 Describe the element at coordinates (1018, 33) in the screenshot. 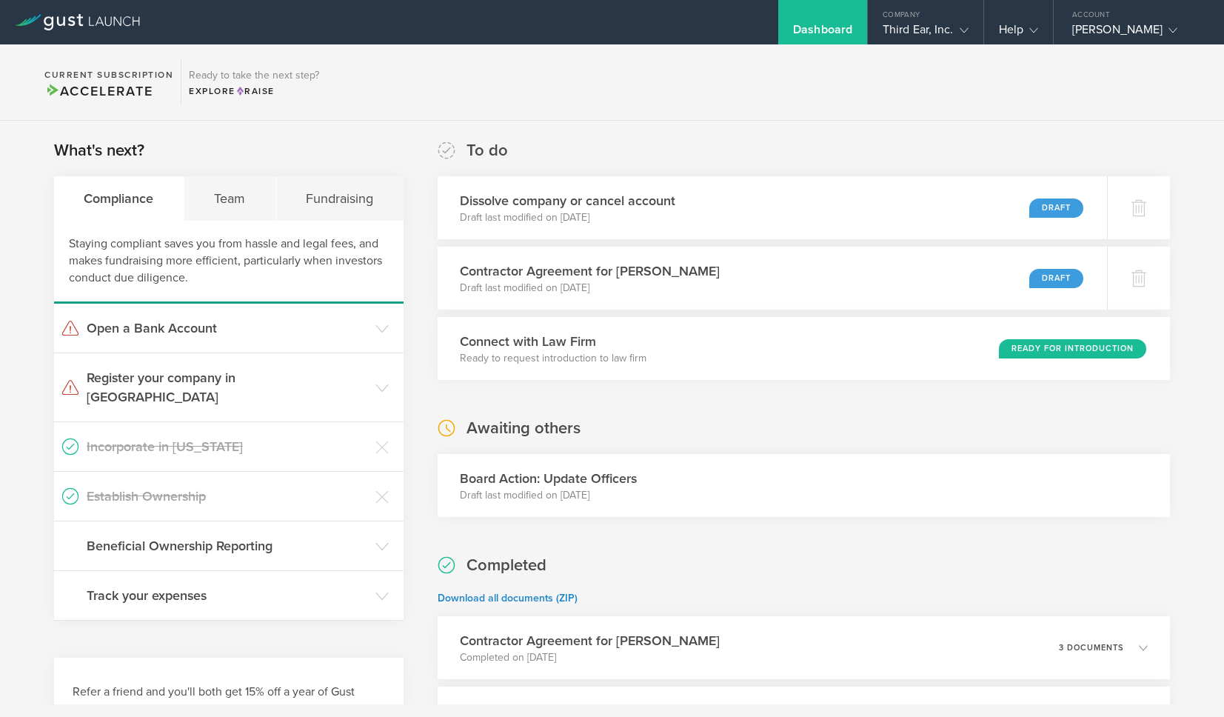

I see `div: Help` at that location.